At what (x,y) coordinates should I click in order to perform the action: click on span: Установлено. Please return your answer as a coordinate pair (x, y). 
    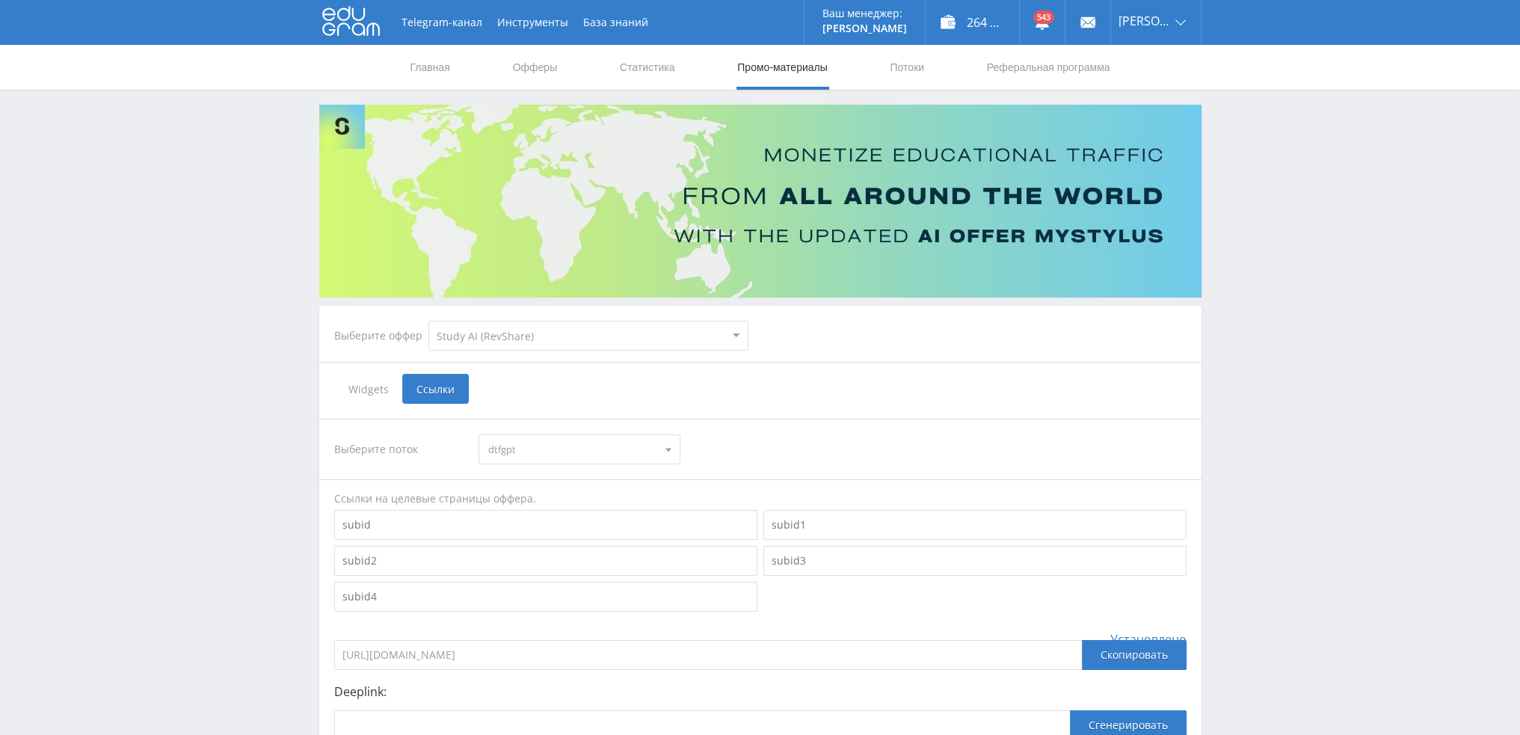
    Looking at the image, I should click on (1149, 639).